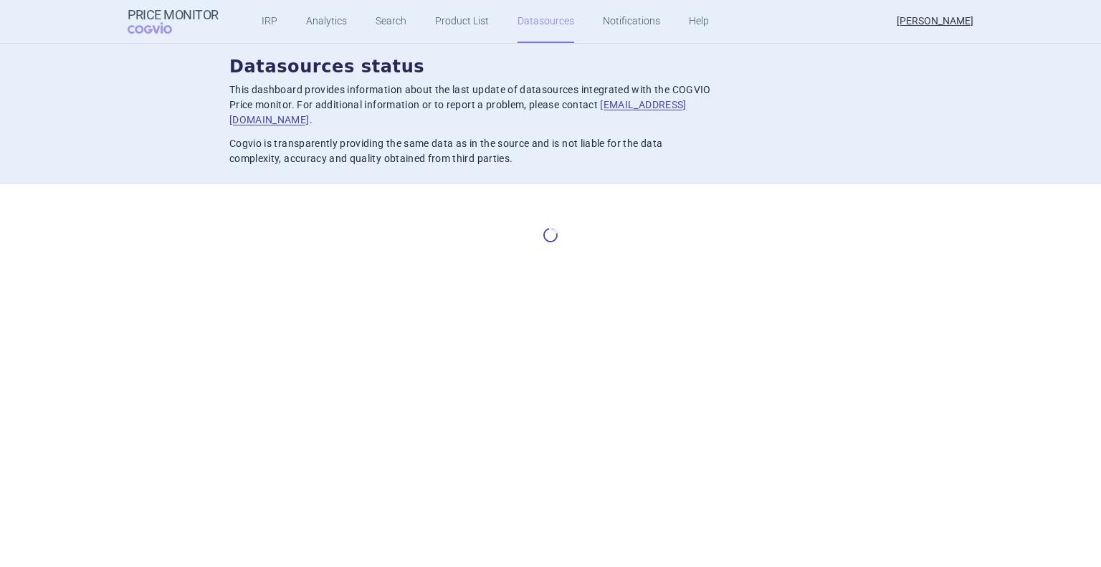  Describe the element at coordinates (551, 67) in the screenshot. I see `h2: Datasources status` at that location.